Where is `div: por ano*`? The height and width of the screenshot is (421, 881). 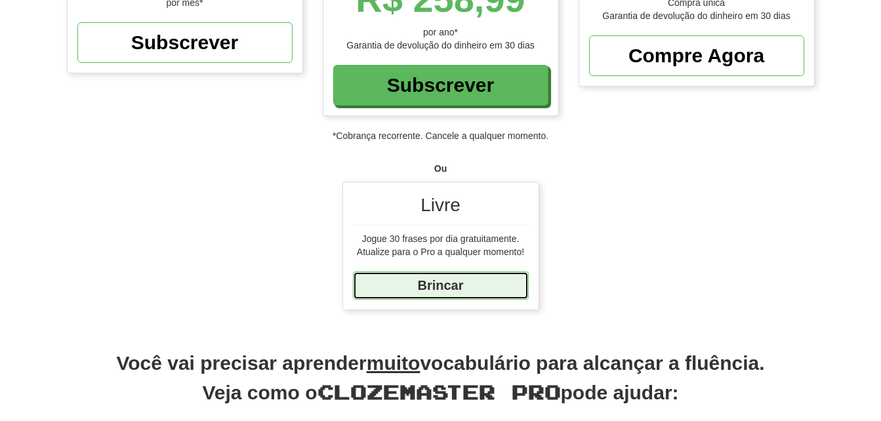
div: por ano* is located at coordinates (441, 32).